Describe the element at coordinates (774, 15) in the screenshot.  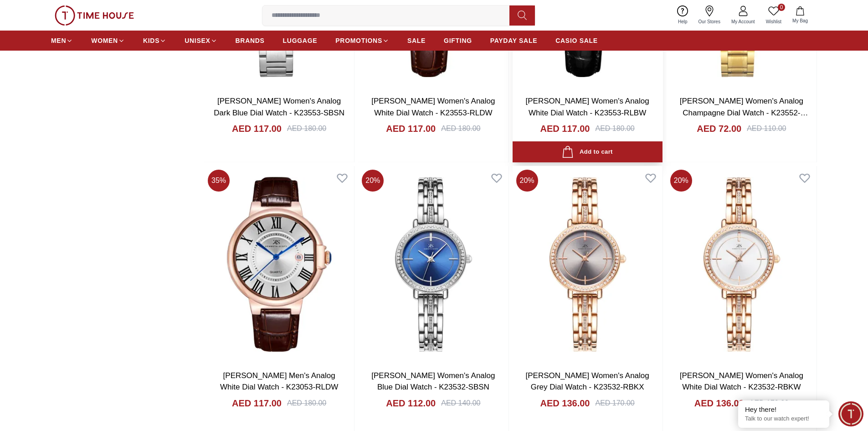
I see `a: 0Wishlist` at that location.